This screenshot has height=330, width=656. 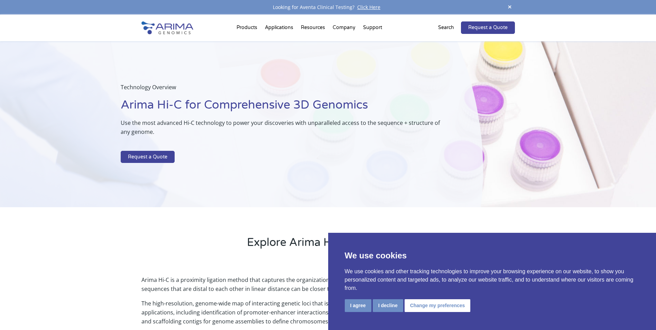 What do you see at coordinates (285, 90) in the screenshot?
I see `p: Technology Overview` at bounding box center [285, 90].